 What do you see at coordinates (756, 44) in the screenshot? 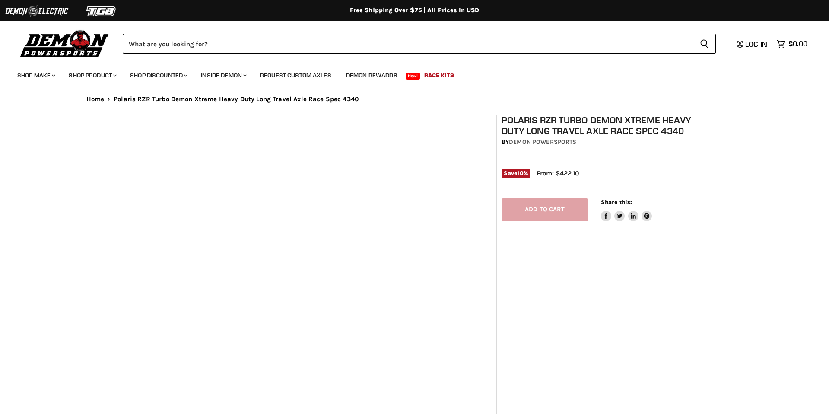
I see `span: Log in` at bounding box center [756, 44].